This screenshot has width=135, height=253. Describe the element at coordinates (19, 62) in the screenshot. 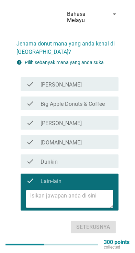

I see `i: info` at that location.